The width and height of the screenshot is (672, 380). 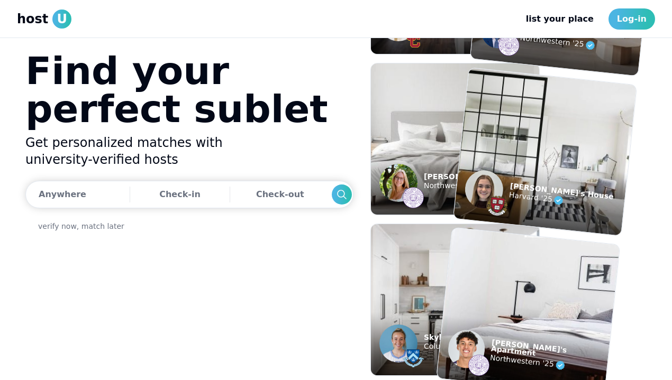 What do you see at coordinates (454, 347) in the screenshot?
I see `p: Columbia '24` at bounding box center [454, 347].